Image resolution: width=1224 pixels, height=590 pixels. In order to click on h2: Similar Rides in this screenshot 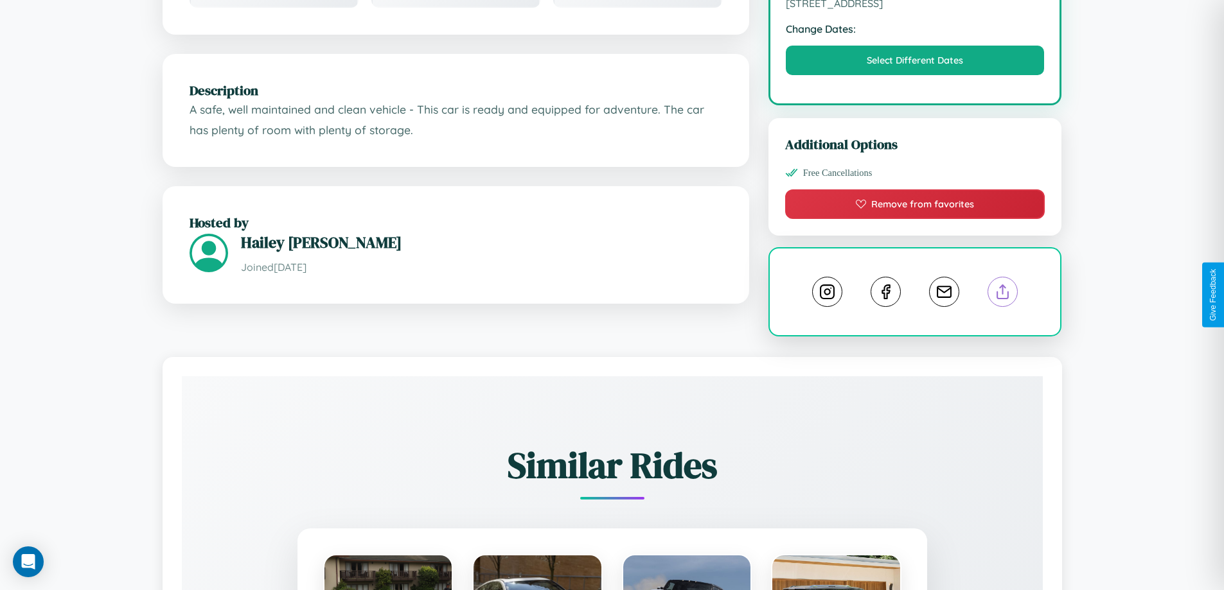, I will do `click(612, 465)`.